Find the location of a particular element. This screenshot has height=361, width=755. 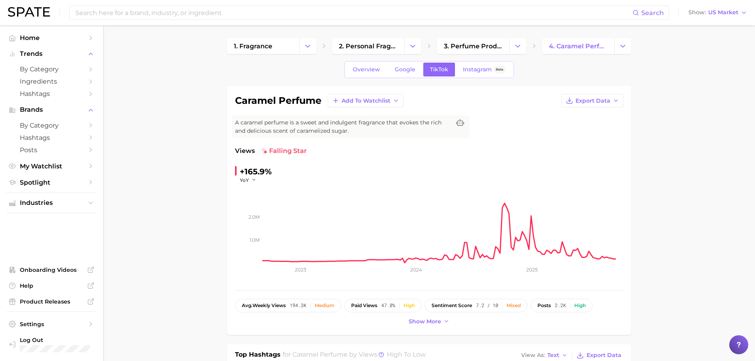

span: Brands is located at coordinates (52, 110).